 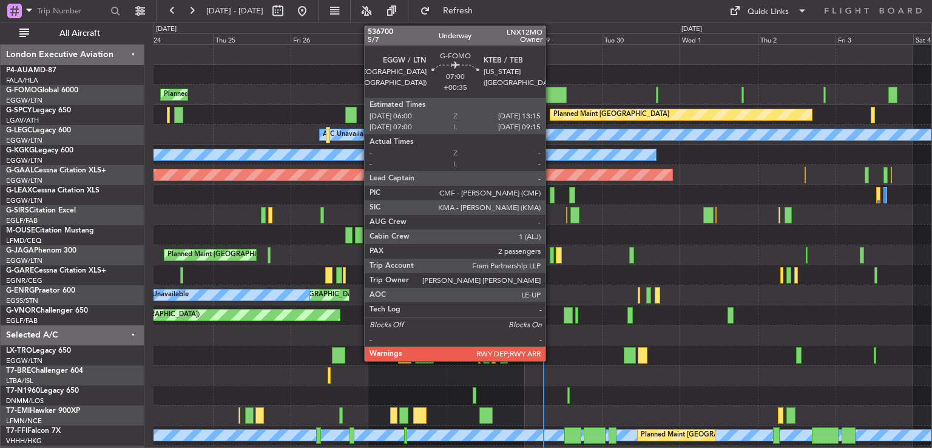 What do you see at coordinates (22, 80) in the screenshot?
I see `a: FALA/HLA` at bounding box center [22, 80].